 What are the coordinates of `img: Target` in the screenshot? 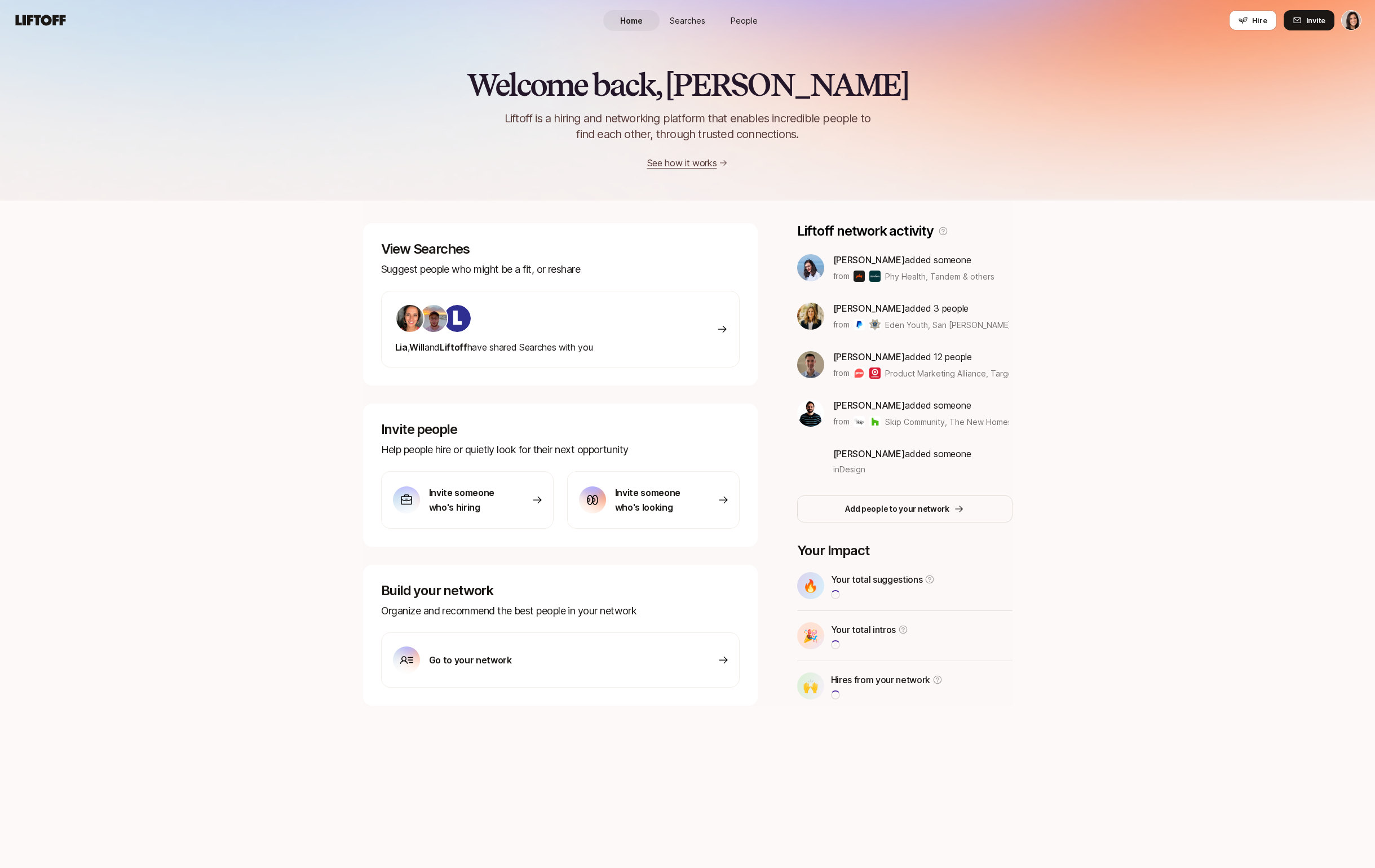 It's located at (875, 373).